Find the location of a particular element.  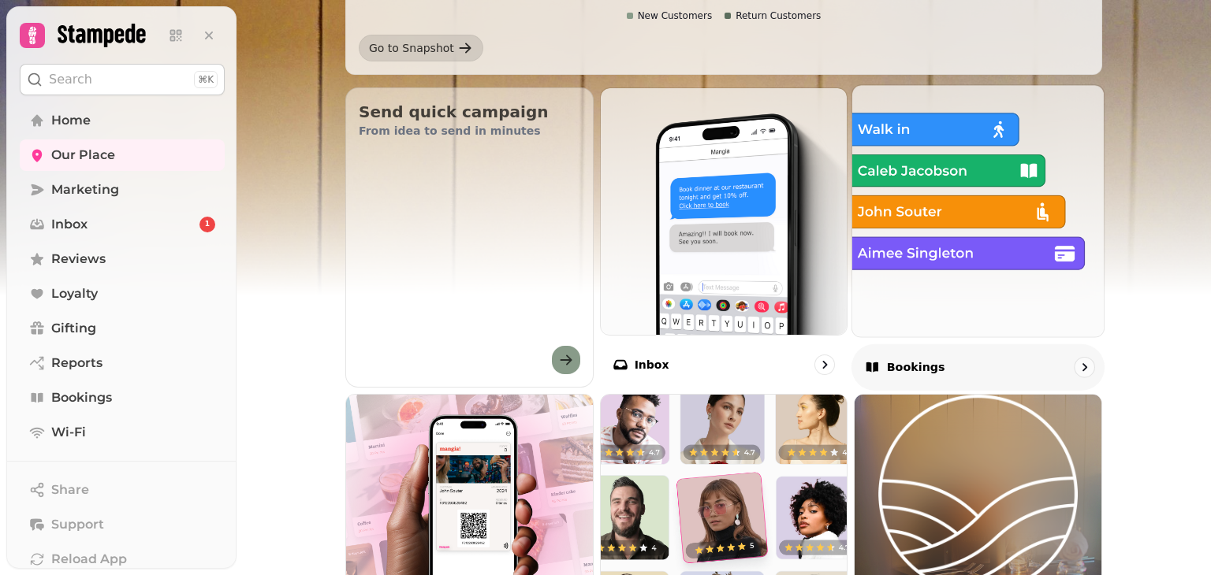

span: Inbox is located at coordinates (69, 225).